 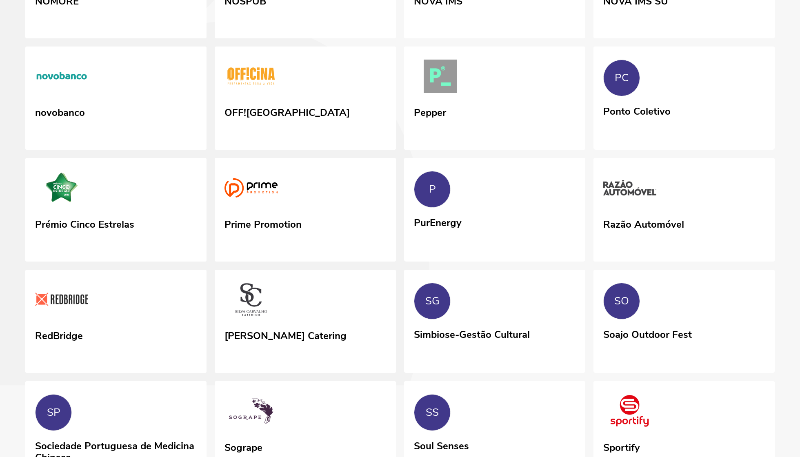 I want to click on a: Razão Automóvel Razão Automóvel, so click(x=684, y=210).